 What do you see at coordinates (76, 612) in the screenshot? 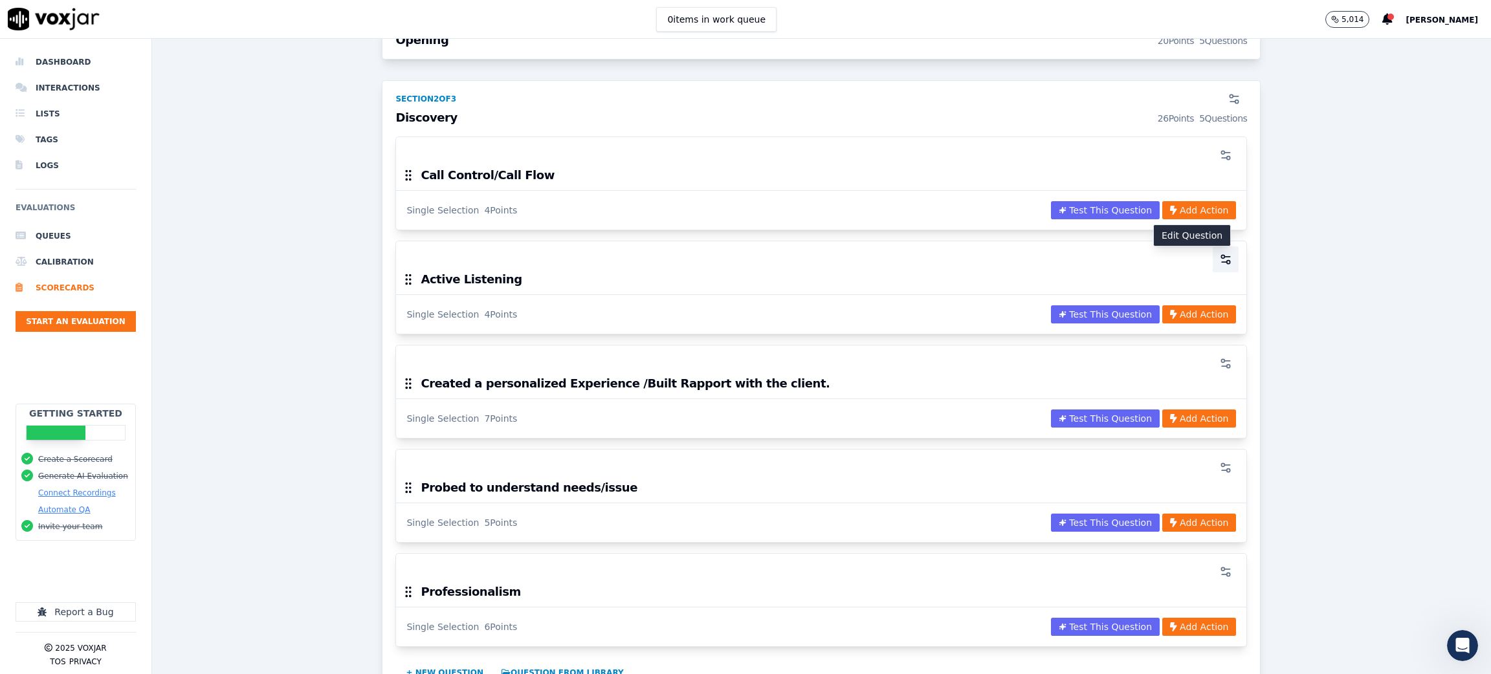
I see `button: Report a Bug` at bounding box center [76, 612].